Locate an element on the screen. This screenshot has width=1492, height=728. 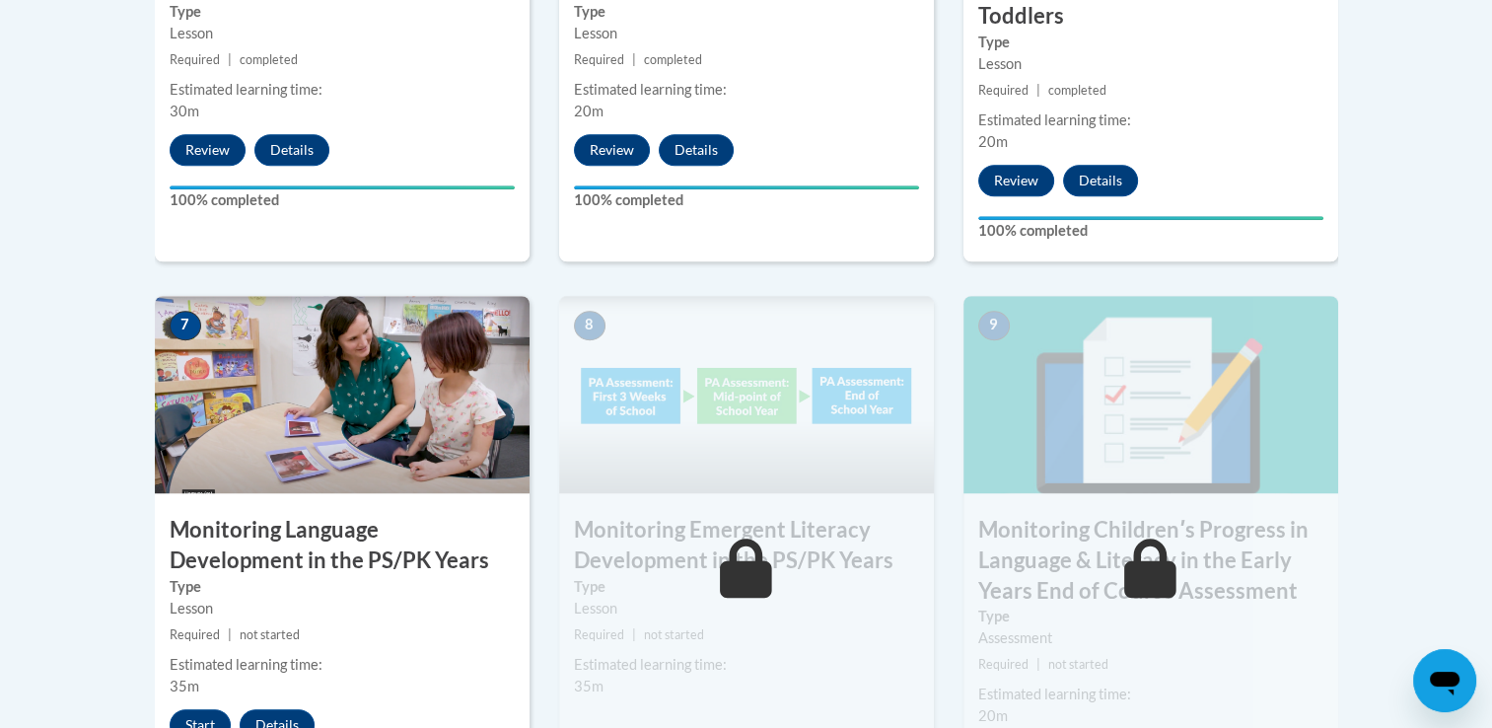
span: 7 is located at coordinates (185, 325).